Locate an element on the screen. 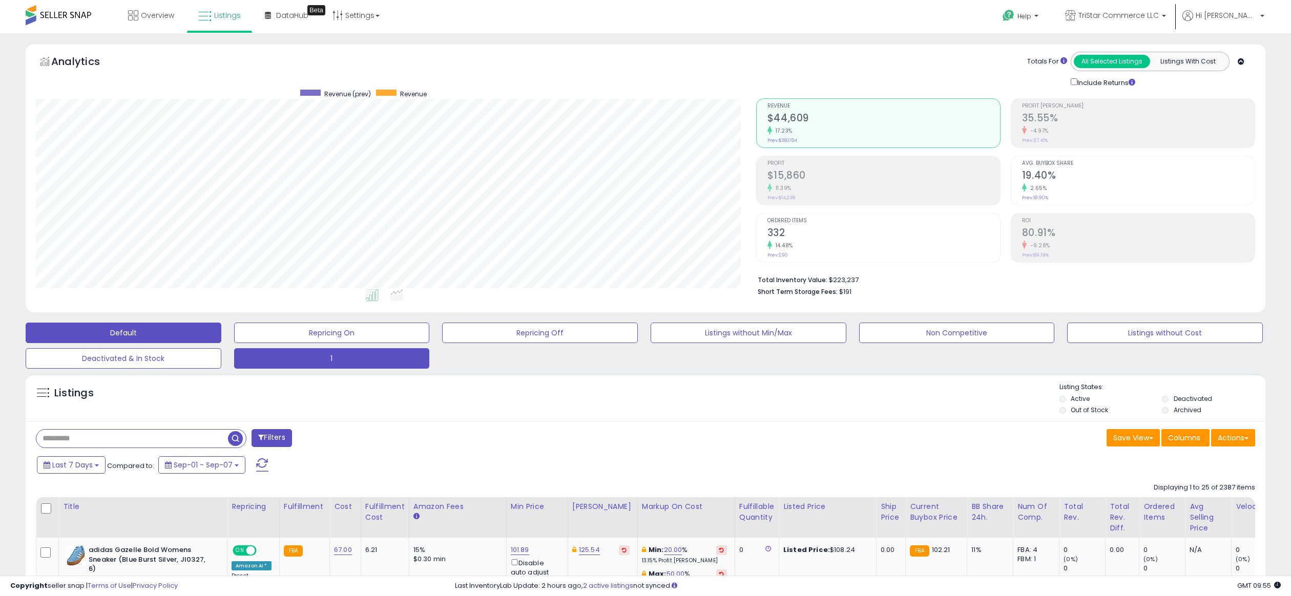 The width and height of the screenshot is (1291, 596). span: Columns is located at coordinates (1184, 438).